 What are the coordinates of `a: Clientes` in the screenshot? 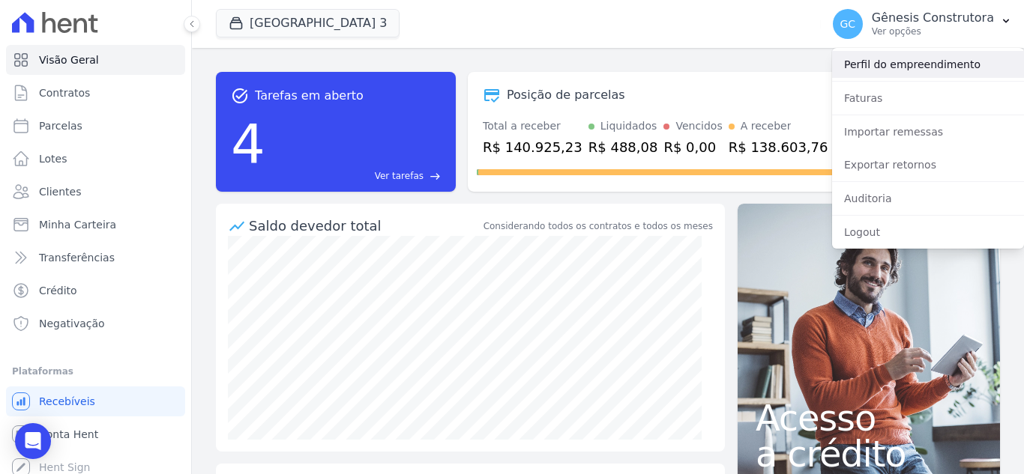 It's located at (95, 192).